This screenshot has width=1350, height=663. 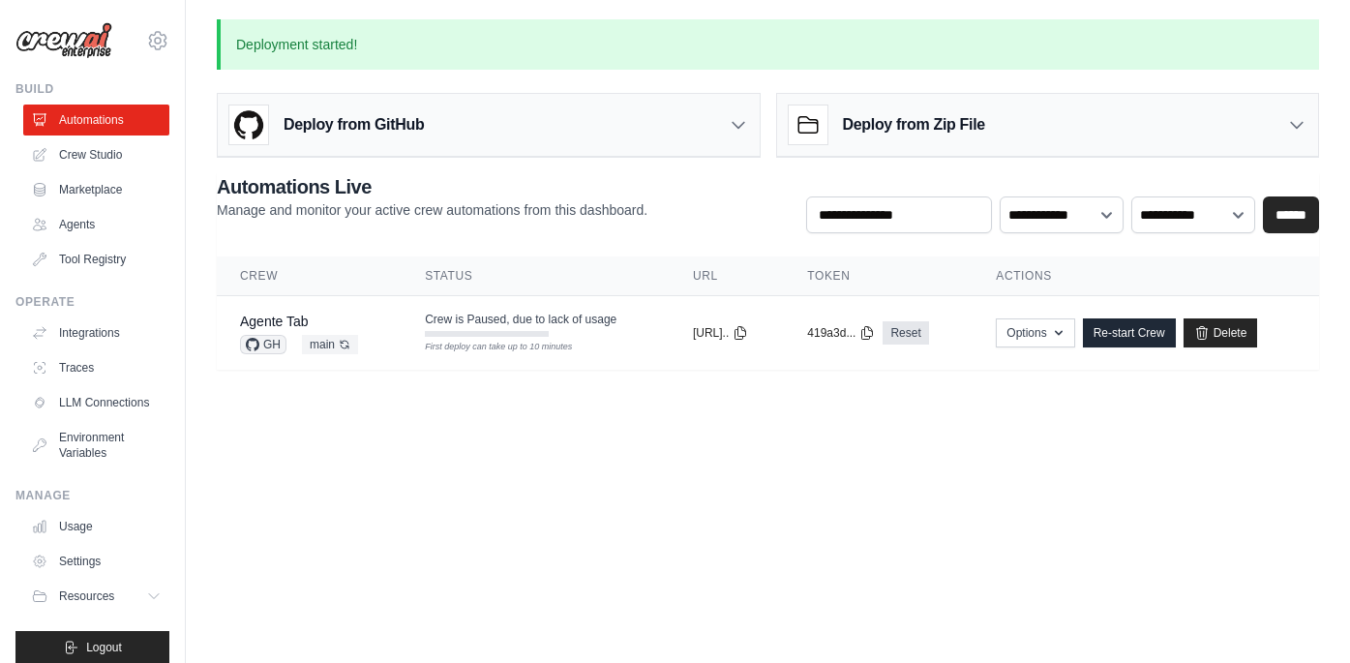 What do you see at coordinates (96, 333) in the screenshot?
I see `a: Integrations` at bounding box center [96, 333].